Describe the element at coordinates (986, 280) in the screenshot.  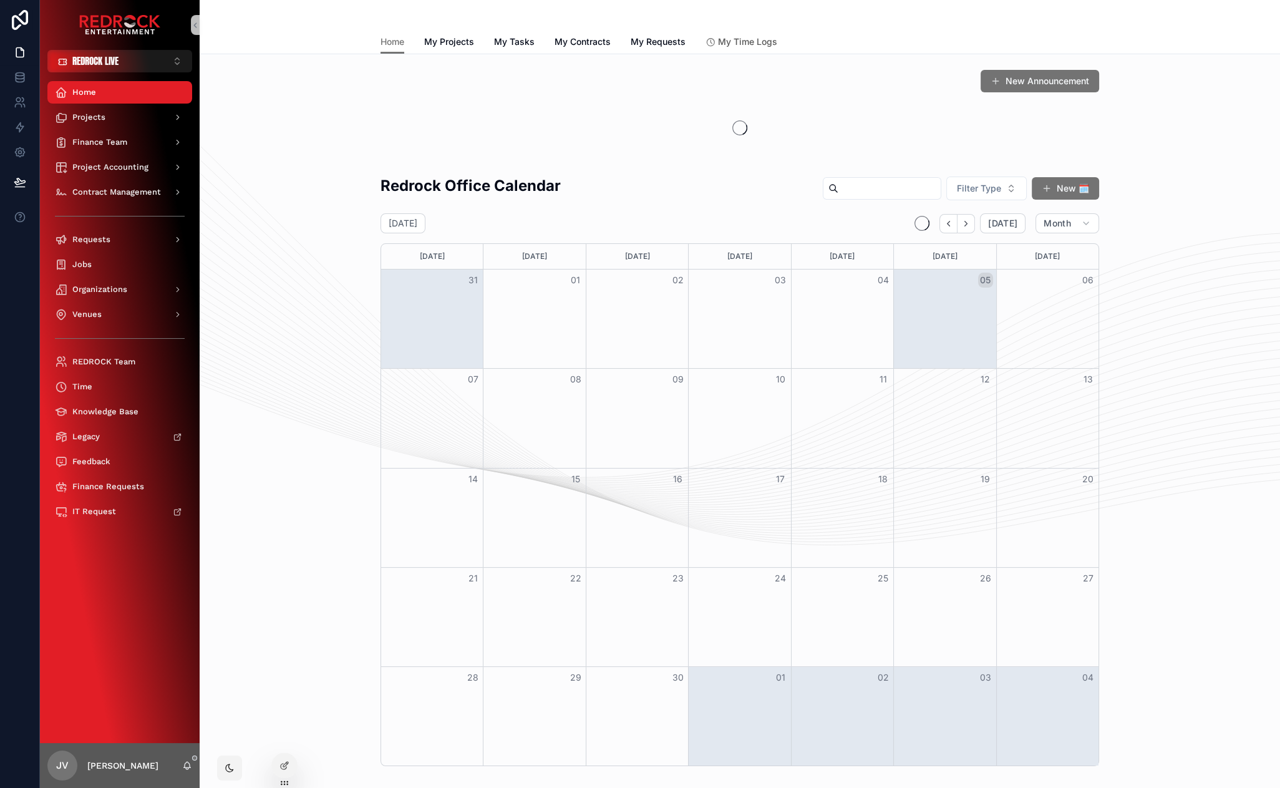
I see `button: 05` at that location.